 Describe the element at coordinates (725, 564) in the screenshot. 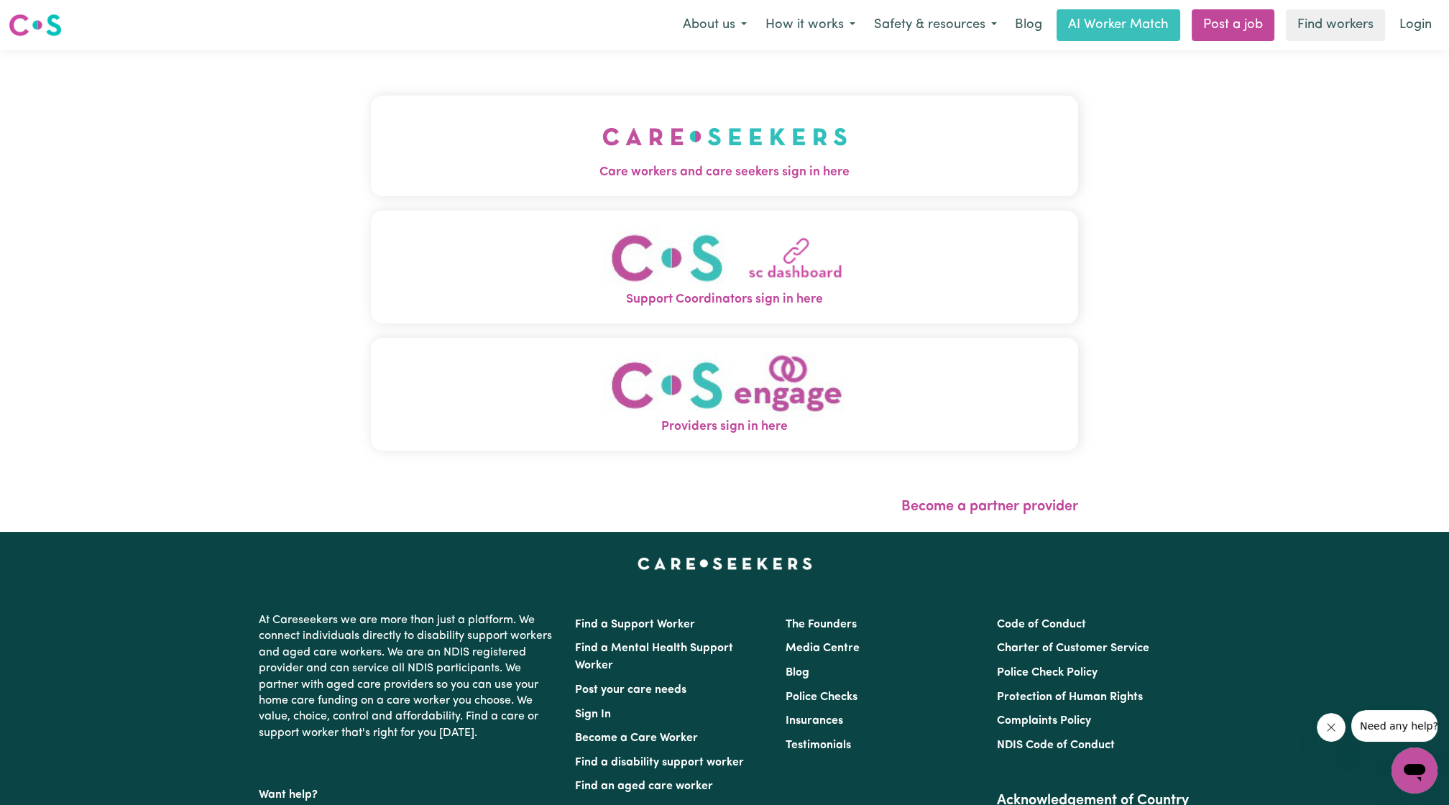

I see `a: Careseekers home page` at that location.